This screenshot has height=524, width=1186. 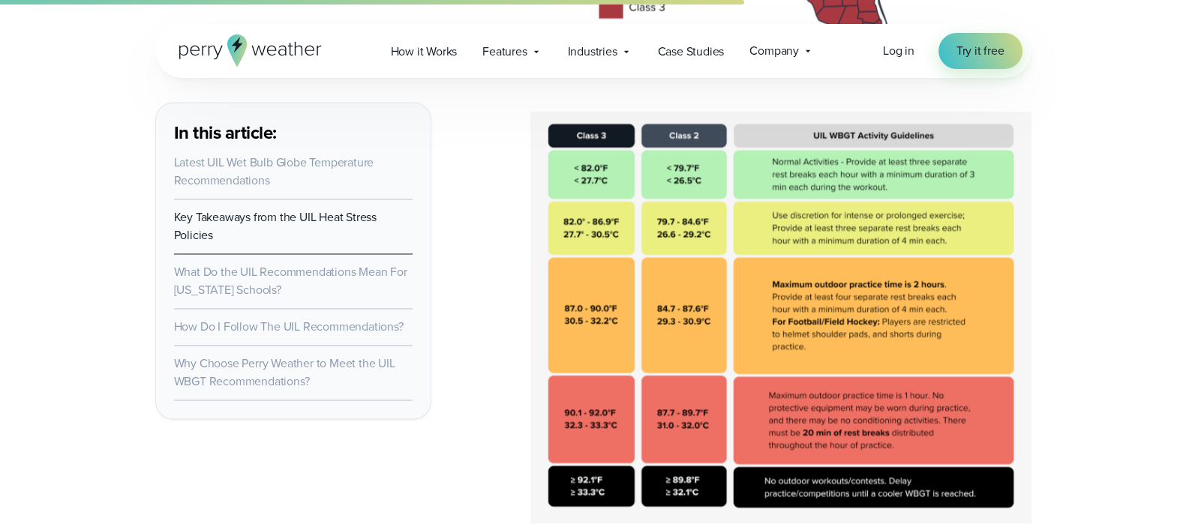 What do you see at coordinates (293, 133) in the screenshot?
I see `h3: In this article:` at bounding box center [293, 133].